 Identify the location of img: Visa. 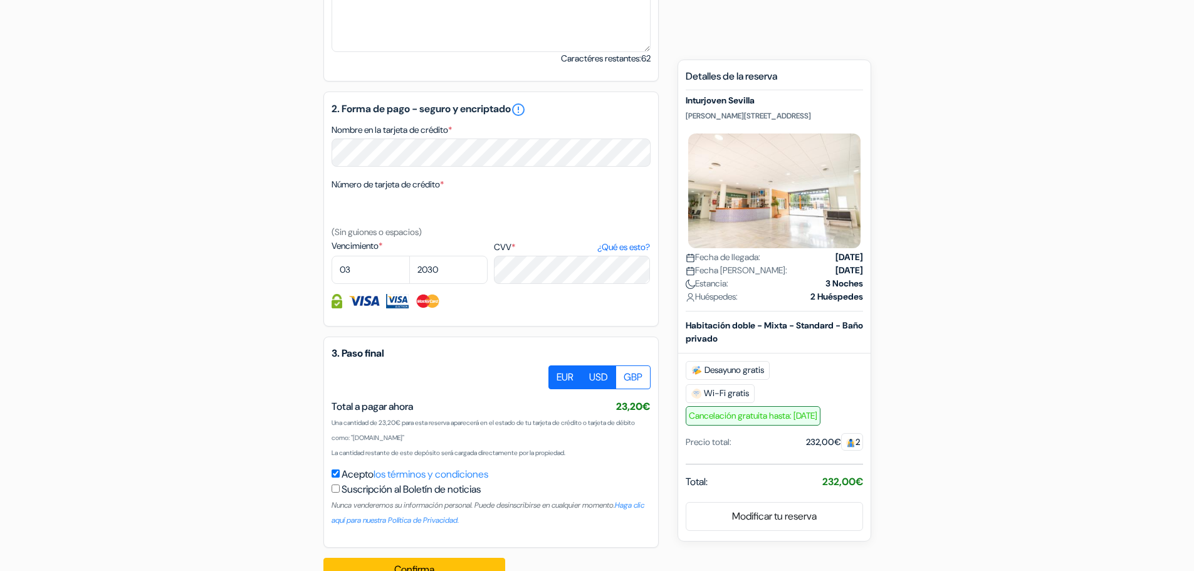
(364, 301).